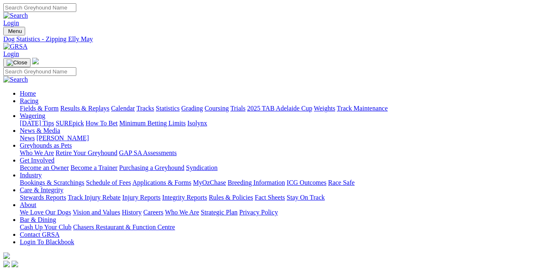 The image size is (544, 278). Describe the element at coordinates (238, 108) in the screenshot. I see `a: Trials` at that location.